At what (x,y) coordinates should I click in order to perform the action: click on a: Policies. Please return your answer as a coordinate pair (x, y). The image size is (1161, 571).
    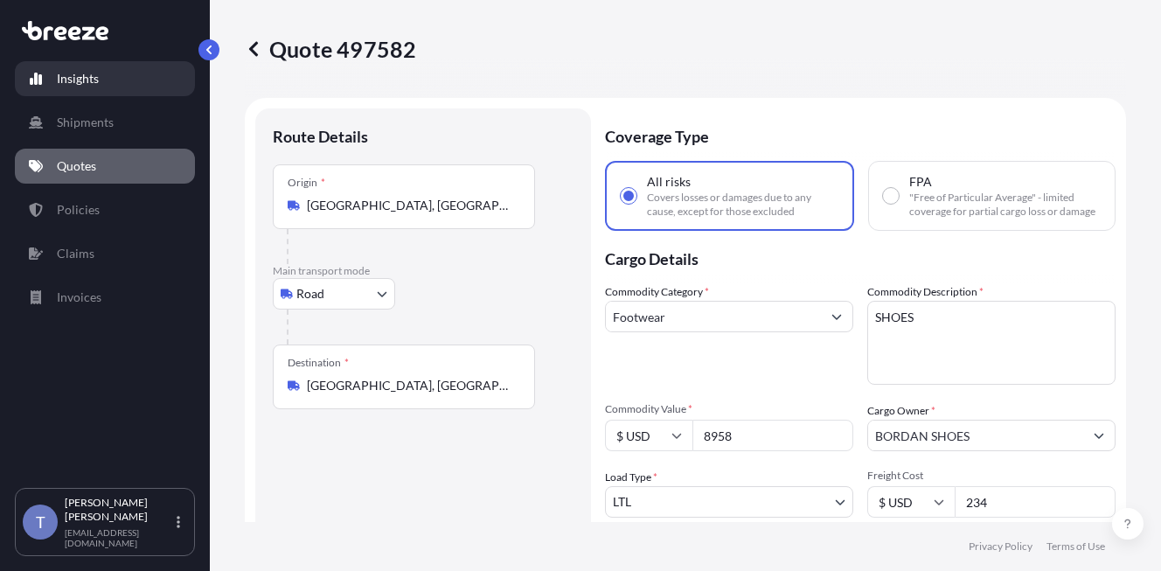
    Looking at the image, I should click on (105, 210).